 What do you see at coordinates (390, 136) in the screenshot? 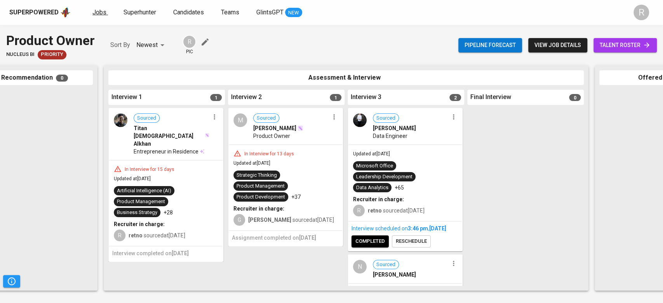
I see `span: Data Engineer` at bounding box center [390, 136].